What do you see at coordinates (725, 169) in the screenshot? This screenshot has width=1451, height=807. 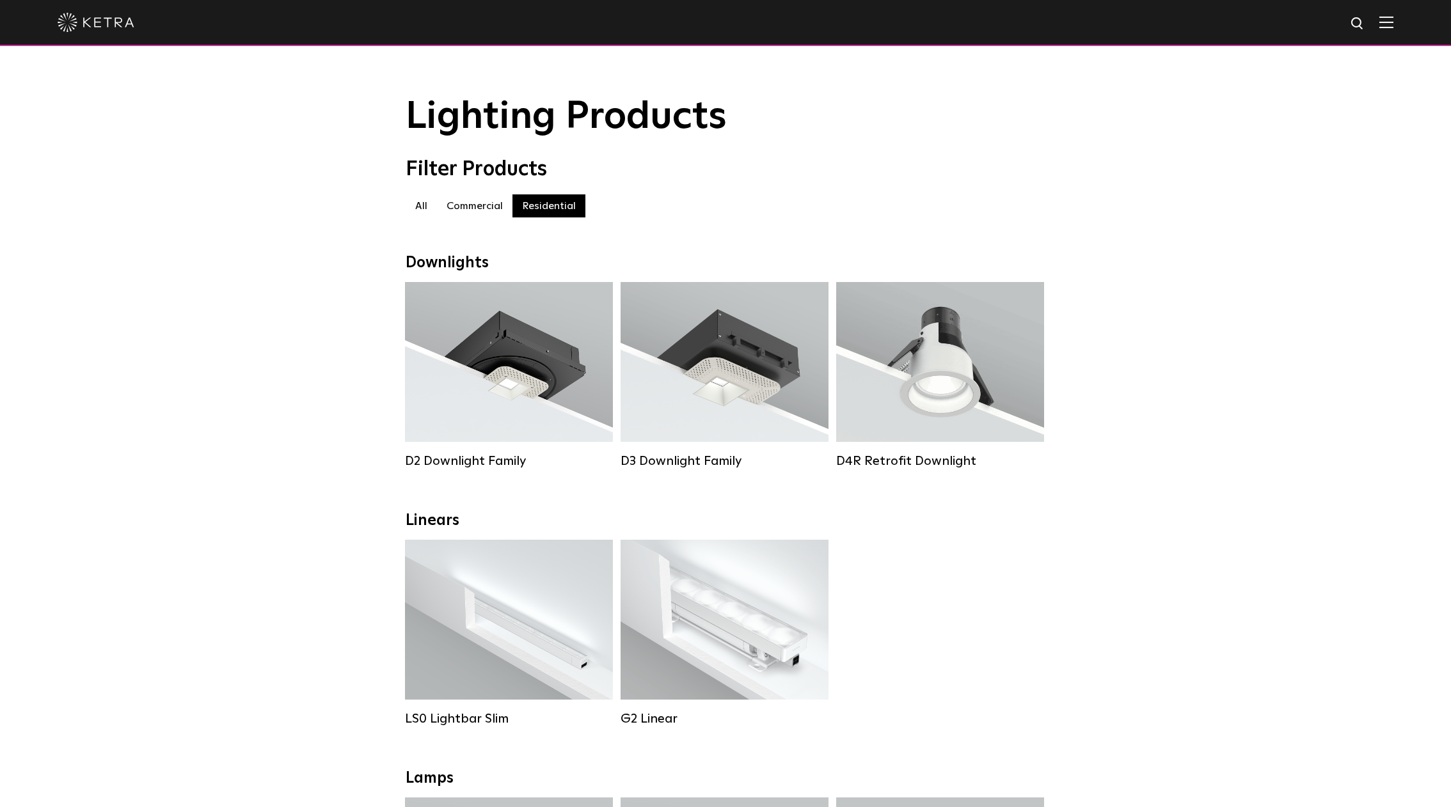 I see `div: Filter Products` at bounding box center [725, 169].